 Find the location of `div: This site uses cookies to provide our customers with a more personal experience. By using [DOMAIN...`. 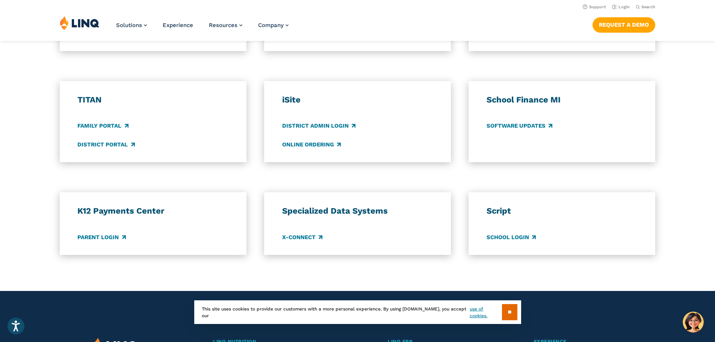

div: This site uses cookies to provide our customers with a more personal experience. By using [DOMAIN... is located at coordinates (358, 312).